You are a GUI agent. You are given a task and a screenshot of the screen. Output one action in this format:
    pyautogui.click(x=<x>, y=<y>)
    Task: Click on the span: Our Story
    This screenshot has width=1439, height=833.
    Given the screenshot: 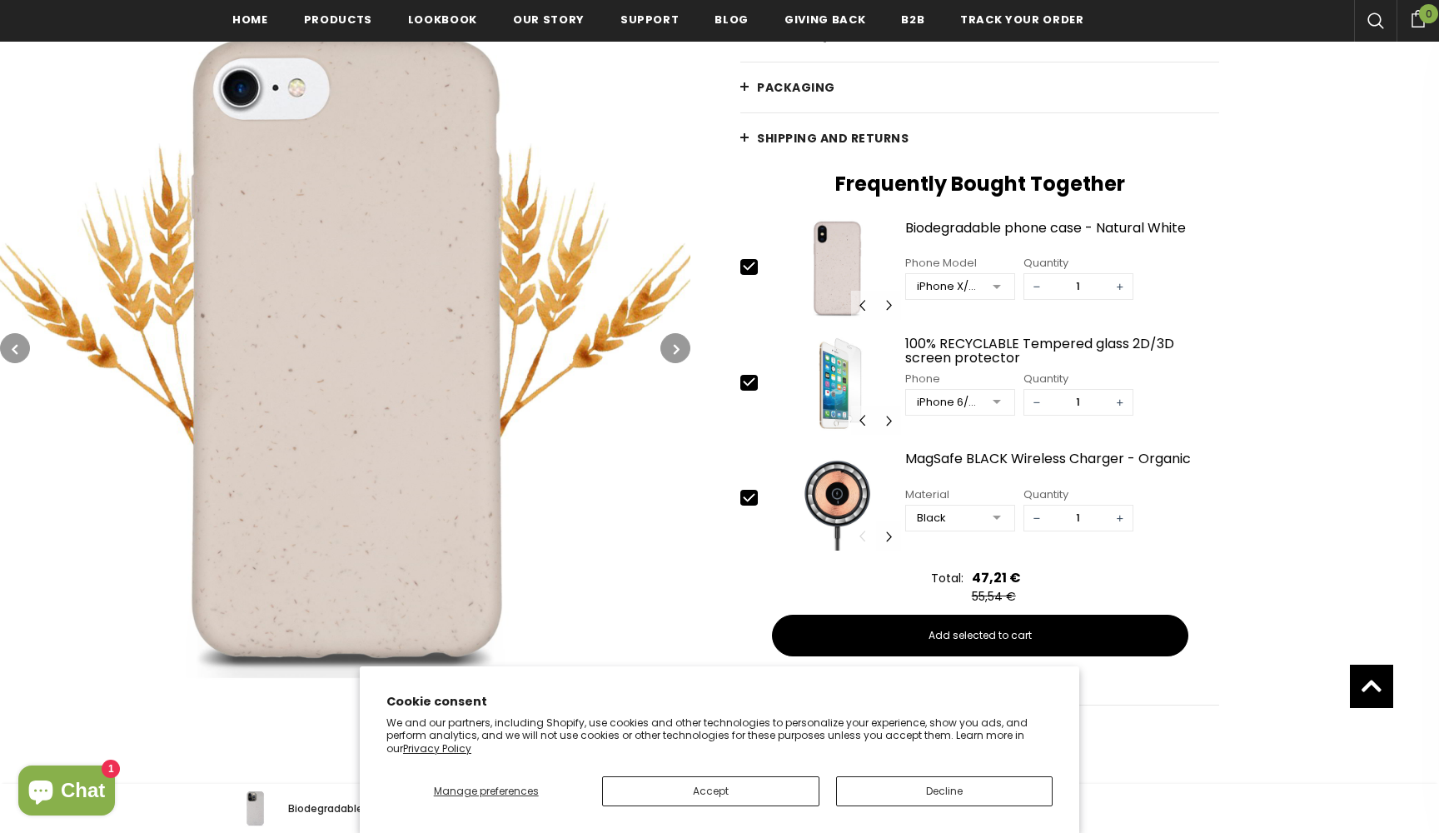 What is the action you would take?
    pyautogui.click(x=549, y=19)
    